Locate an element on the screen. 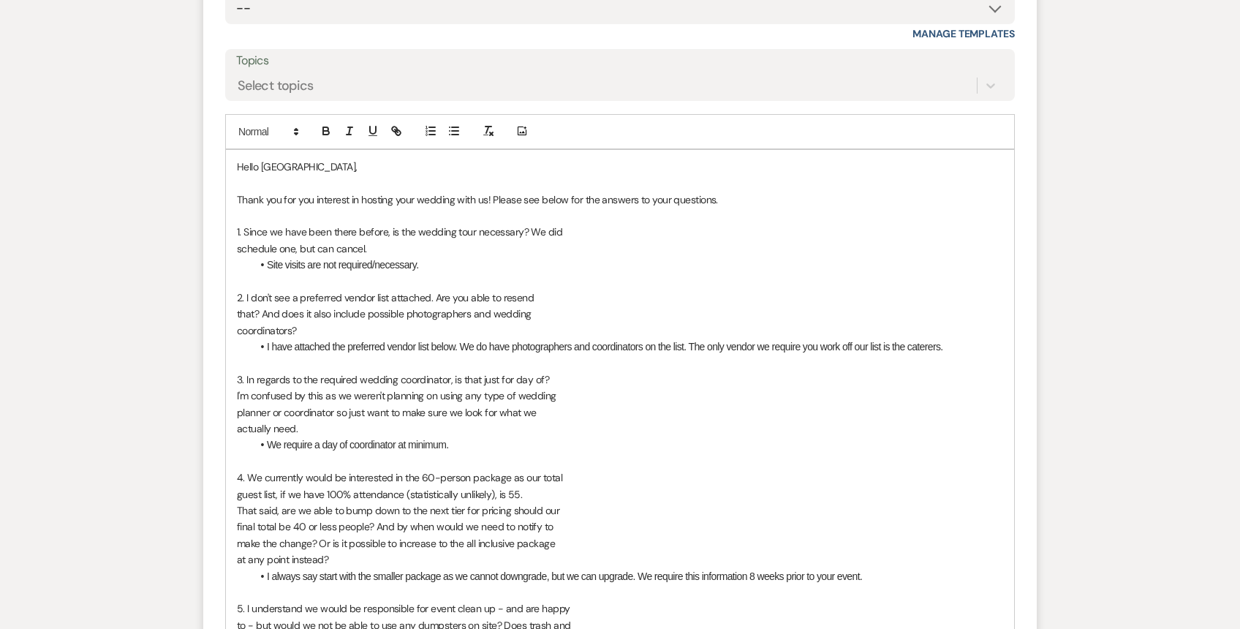  span: 3. In regards to the required wedding coordinator, is that just for day of? is located at coordinates (393, 380).